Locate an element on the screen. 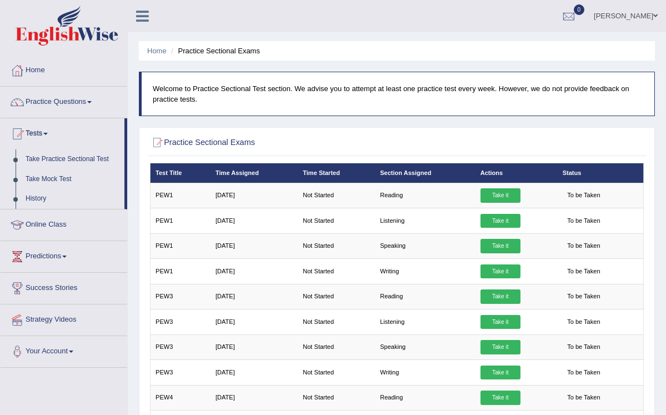 This screenshot has height=415, width=666. span: 0 is located at coordinates (579, 9).